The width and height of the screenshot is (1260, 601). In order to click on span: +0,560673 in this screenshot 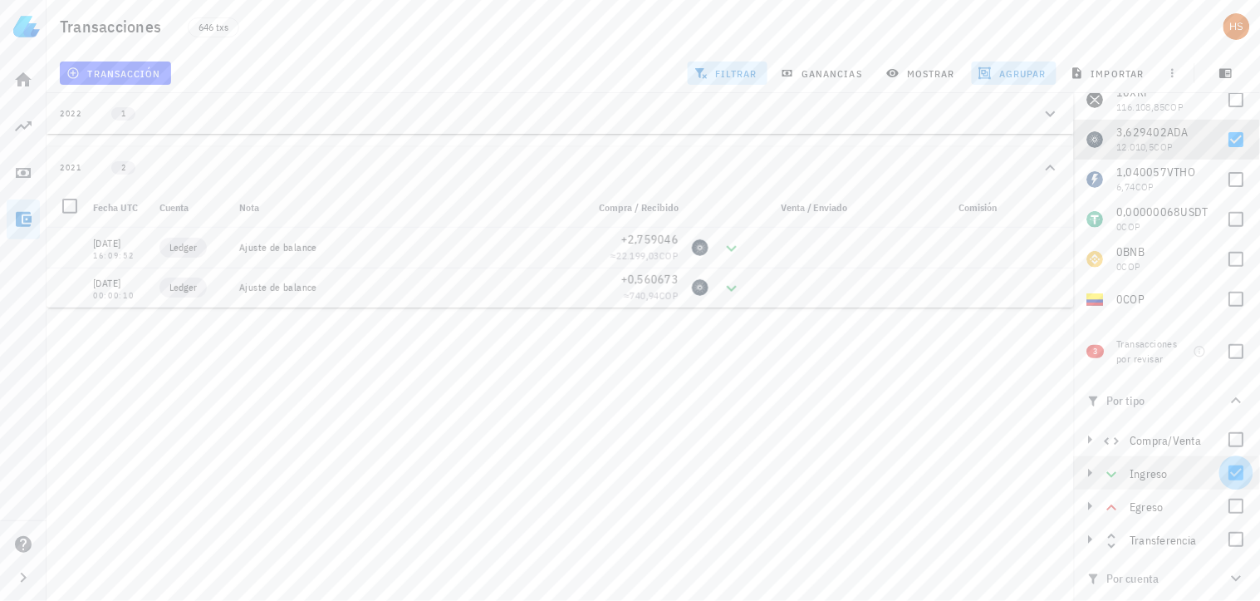, I will do `click(650, 279)`.